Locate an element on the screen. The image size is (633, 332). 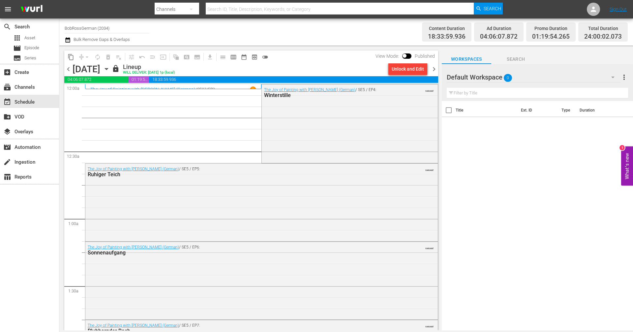
th: Title is located at coordinates (486, 110).